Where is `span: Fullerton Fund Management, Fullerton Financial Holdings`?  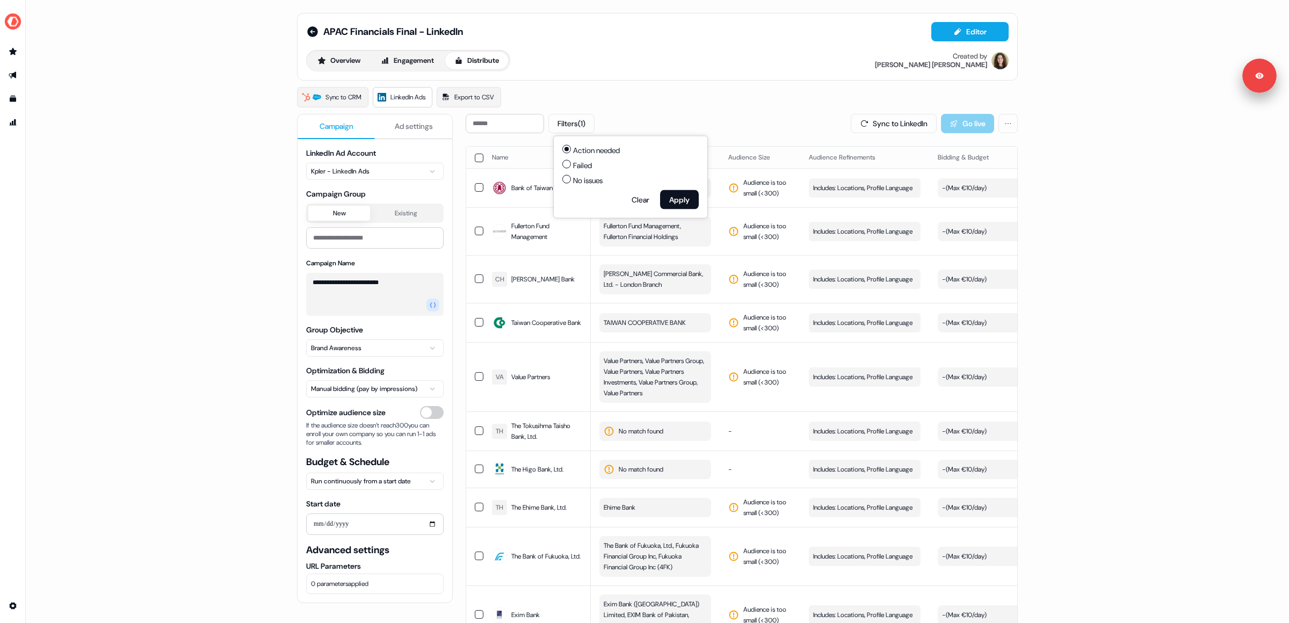 span: Fullerton Fund Management, Fullerton Financial Holdings is located at coordinates (654, 231).